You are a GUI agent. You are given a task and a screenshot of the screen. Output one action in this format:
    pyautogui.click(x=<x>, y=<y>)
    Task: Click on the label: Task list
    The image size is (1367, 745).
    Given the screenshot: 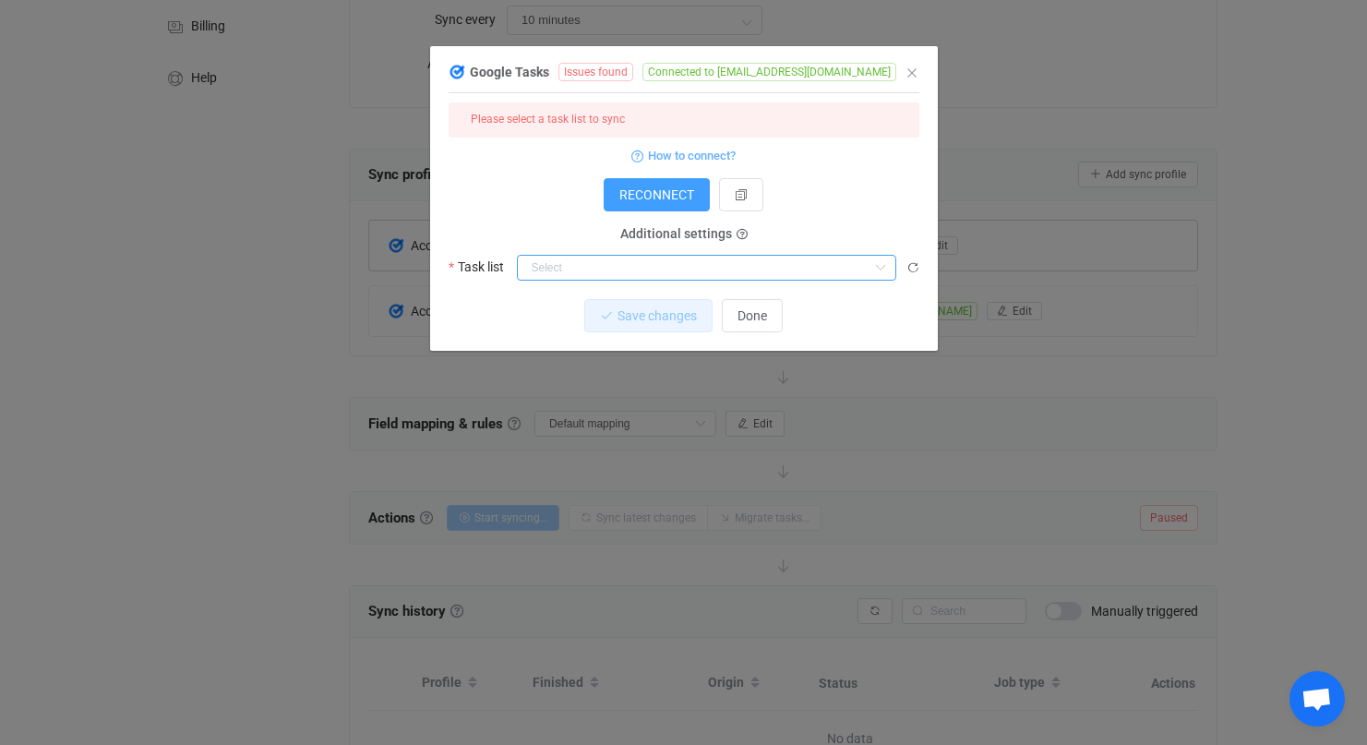 What is the action you would take?
    pyautogui.click(x=482, y=267)
    